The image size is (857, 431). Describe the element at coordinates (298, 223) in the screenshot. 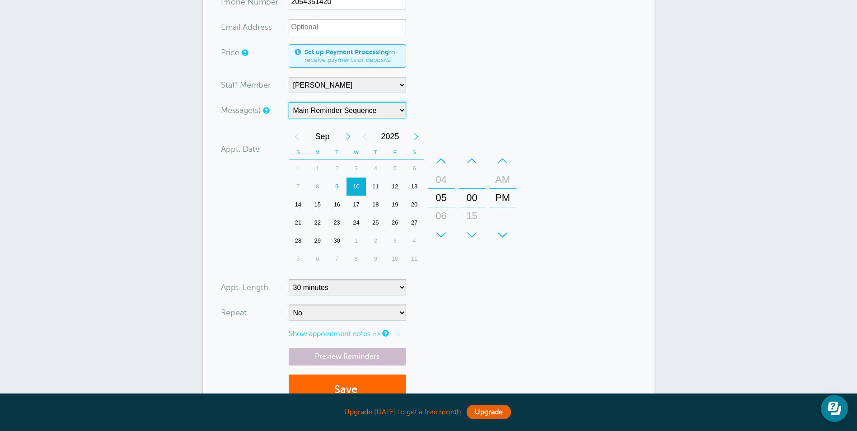

I see `div: 21` at that location.